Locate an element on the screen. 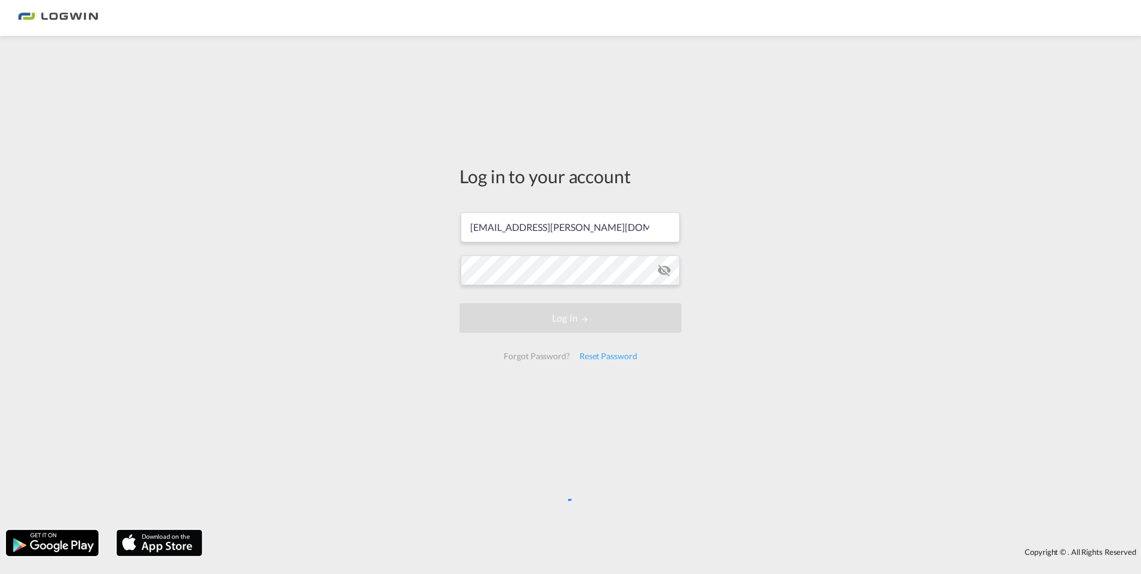  div: Log in to your account is located at coordinates (570, 176).